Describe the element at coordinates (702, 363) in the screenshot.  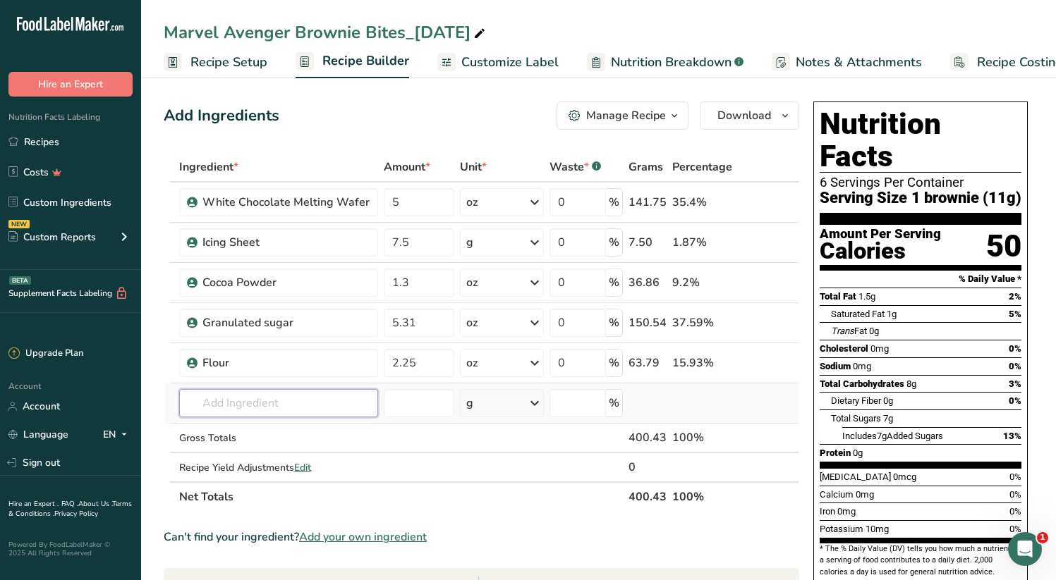
I see `div: 15.93%` at that location.